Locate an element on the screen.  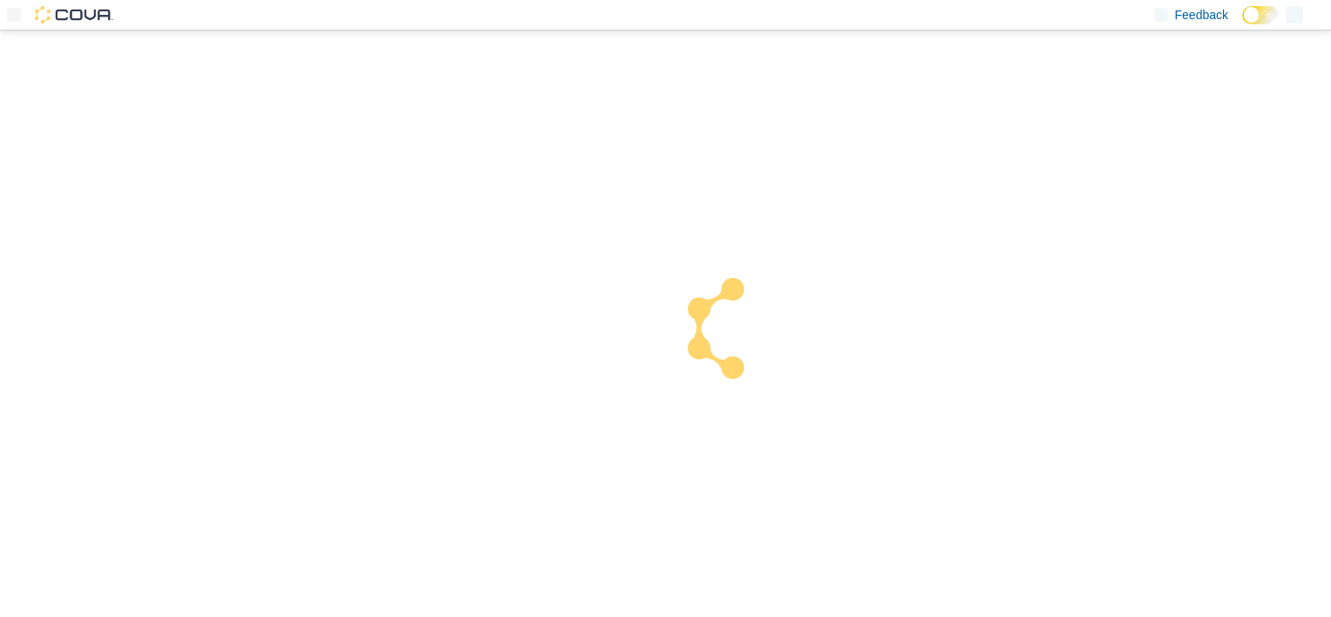
span: Feedback is located at coordinates (1201, 15).